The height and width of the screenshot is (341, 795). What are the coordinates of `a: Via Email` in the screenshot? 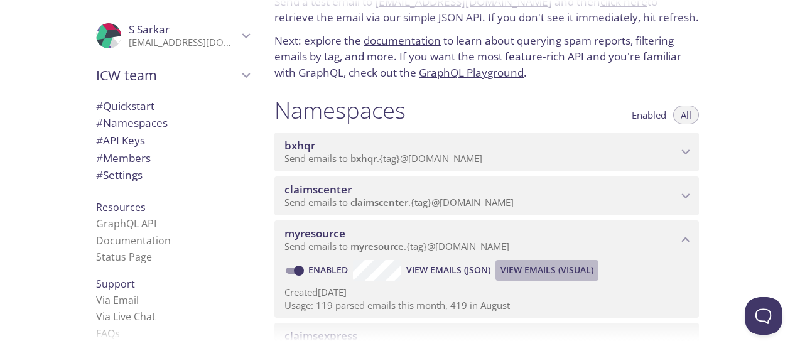 It's located at (117, 300).